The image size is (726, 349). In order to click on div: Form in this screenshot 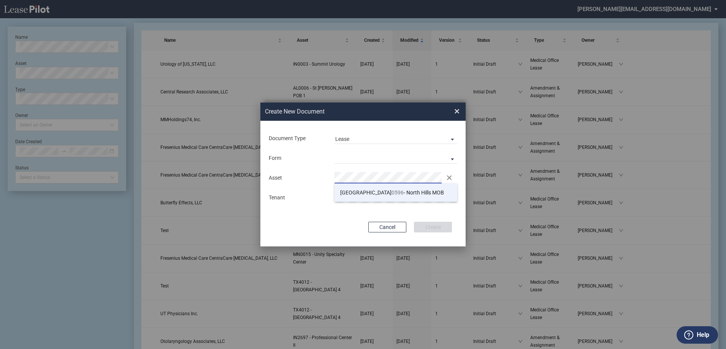, I will do `click(297, 158)`.